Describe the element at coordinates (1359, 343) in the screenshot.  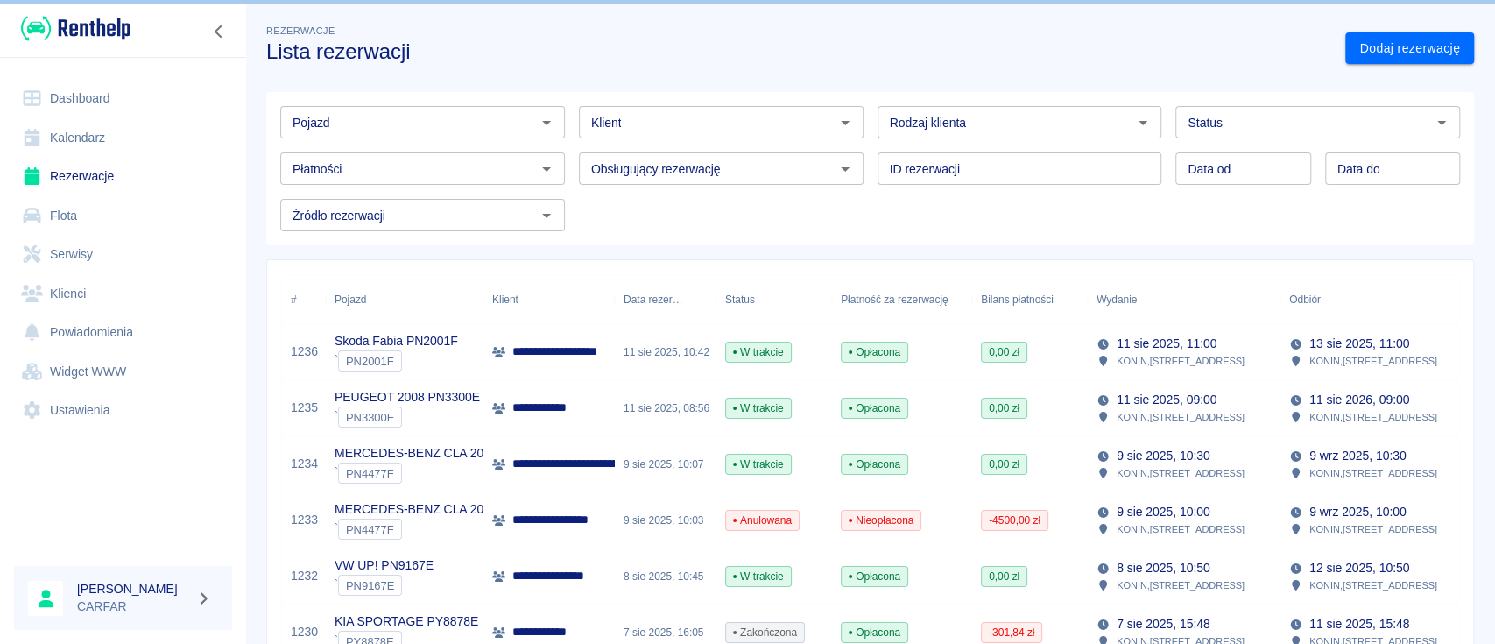
I see `p: 13 sie 2025, 11:00` at that location.